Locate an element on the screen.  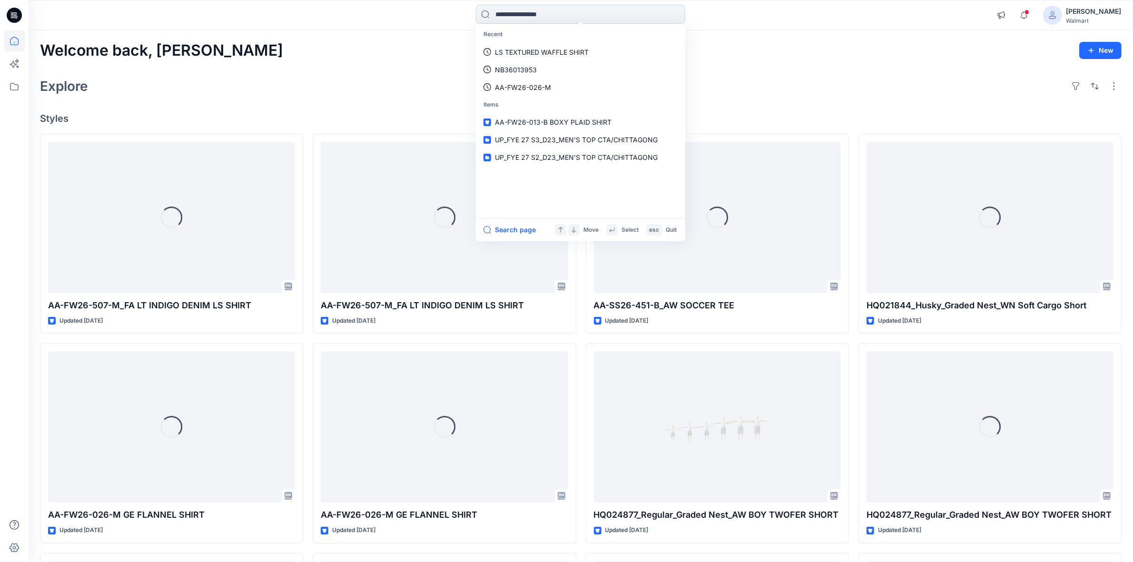
p: AA-FW26-026-M is located at coordinates (523, 87).